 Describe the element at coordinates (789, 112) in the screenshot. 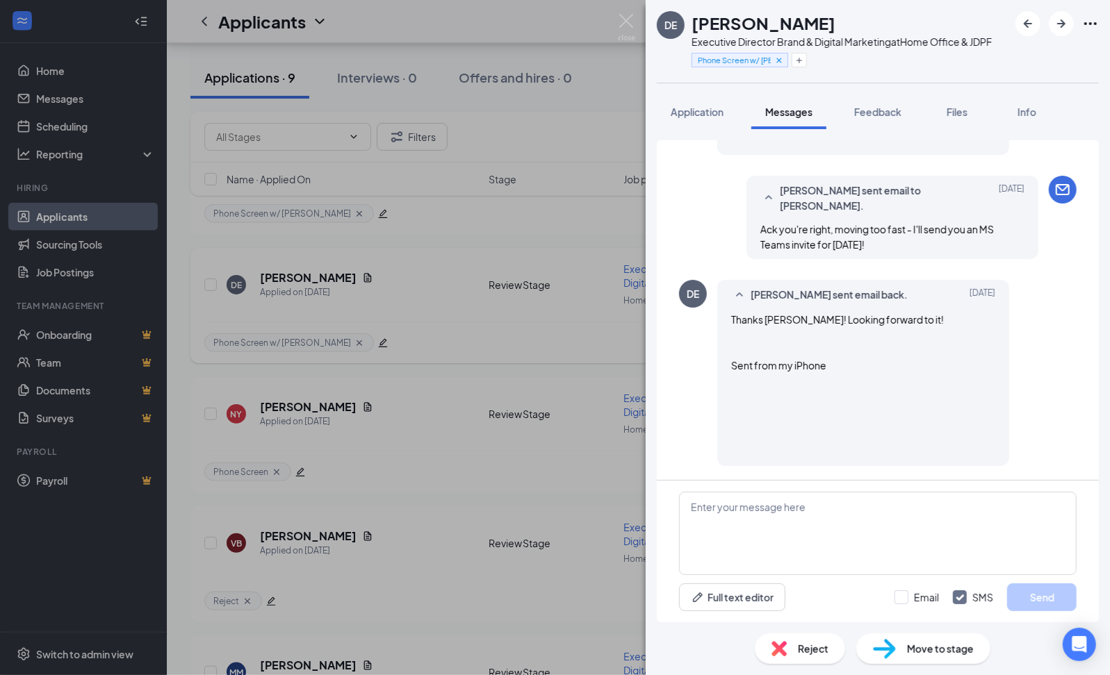

I see `span: Messages` at that location.